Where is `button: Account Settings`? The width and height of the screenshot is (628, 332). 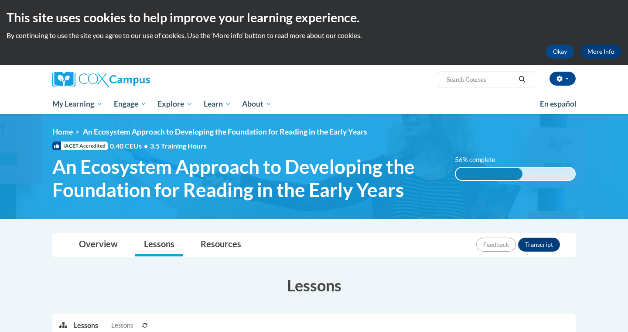 button: Account Settings is located at coordinates (563, 79).